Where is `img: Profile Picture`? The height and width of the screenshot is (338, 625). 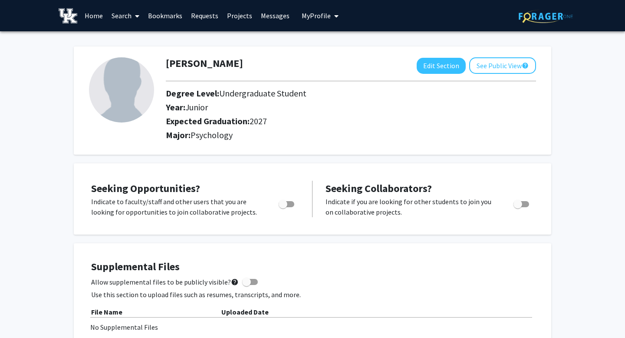 img: Profile Picture is located at coordinates (122, 90).